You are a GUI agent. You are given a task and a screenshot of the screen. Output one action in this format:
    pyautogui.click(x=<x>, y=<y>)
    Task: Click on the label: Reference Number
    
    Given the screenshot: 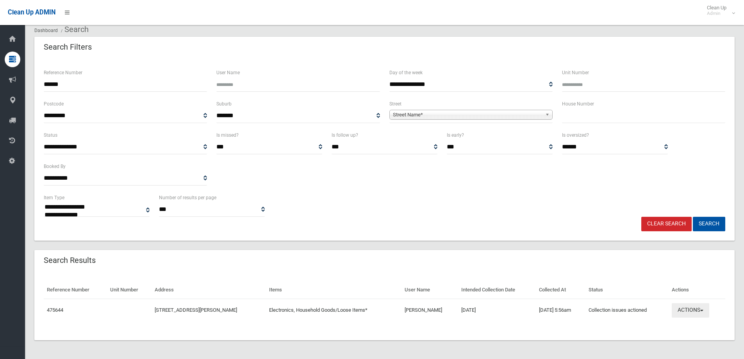 What is the action you would take?
    pyautogui.click(x=63, y=73)
    